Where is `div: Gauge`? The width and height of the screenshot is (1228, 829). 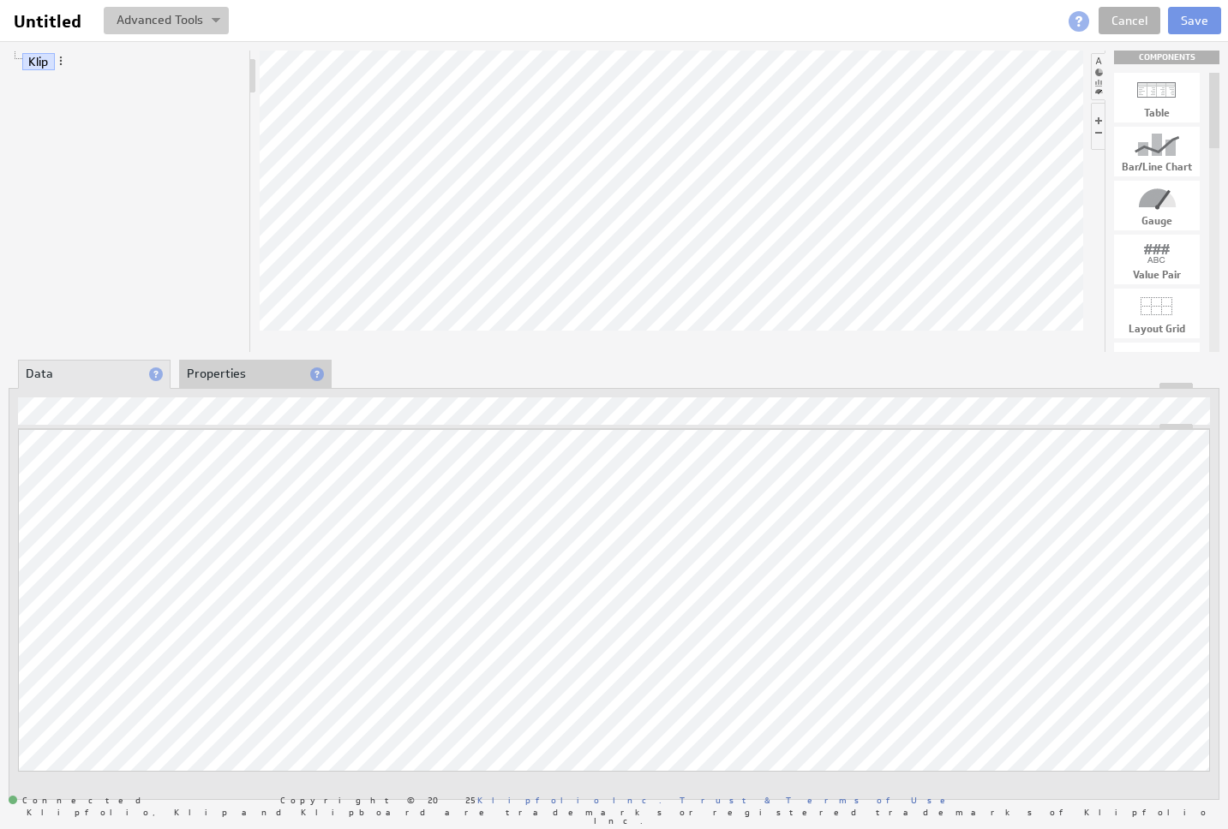 div: Gauge is located at coordinates (1157, 221).